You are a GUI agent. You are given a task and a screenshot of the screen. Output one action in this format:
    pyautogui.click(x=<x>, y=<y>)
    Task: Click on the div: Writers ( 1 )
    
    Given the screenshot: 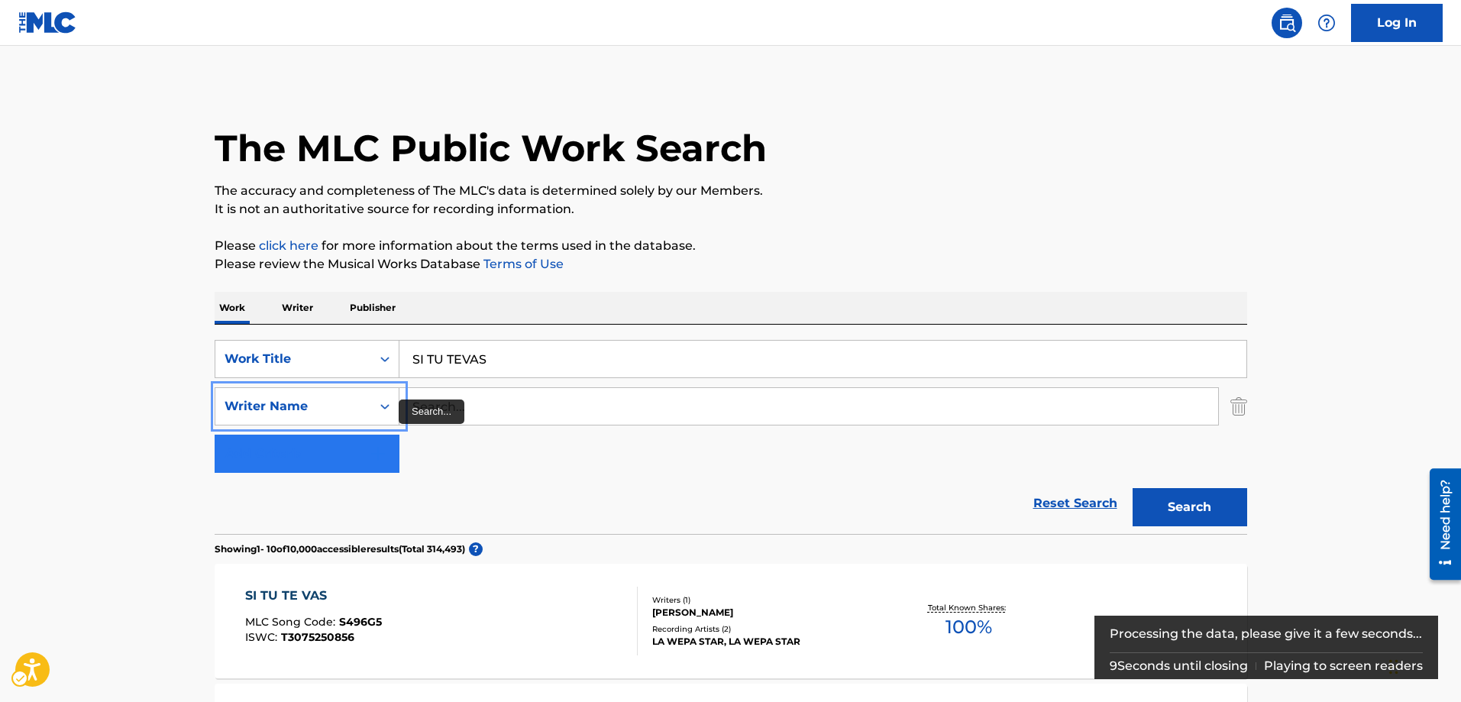 What is the action you would take?
    pyautogui.click(x=767, y=599)
    